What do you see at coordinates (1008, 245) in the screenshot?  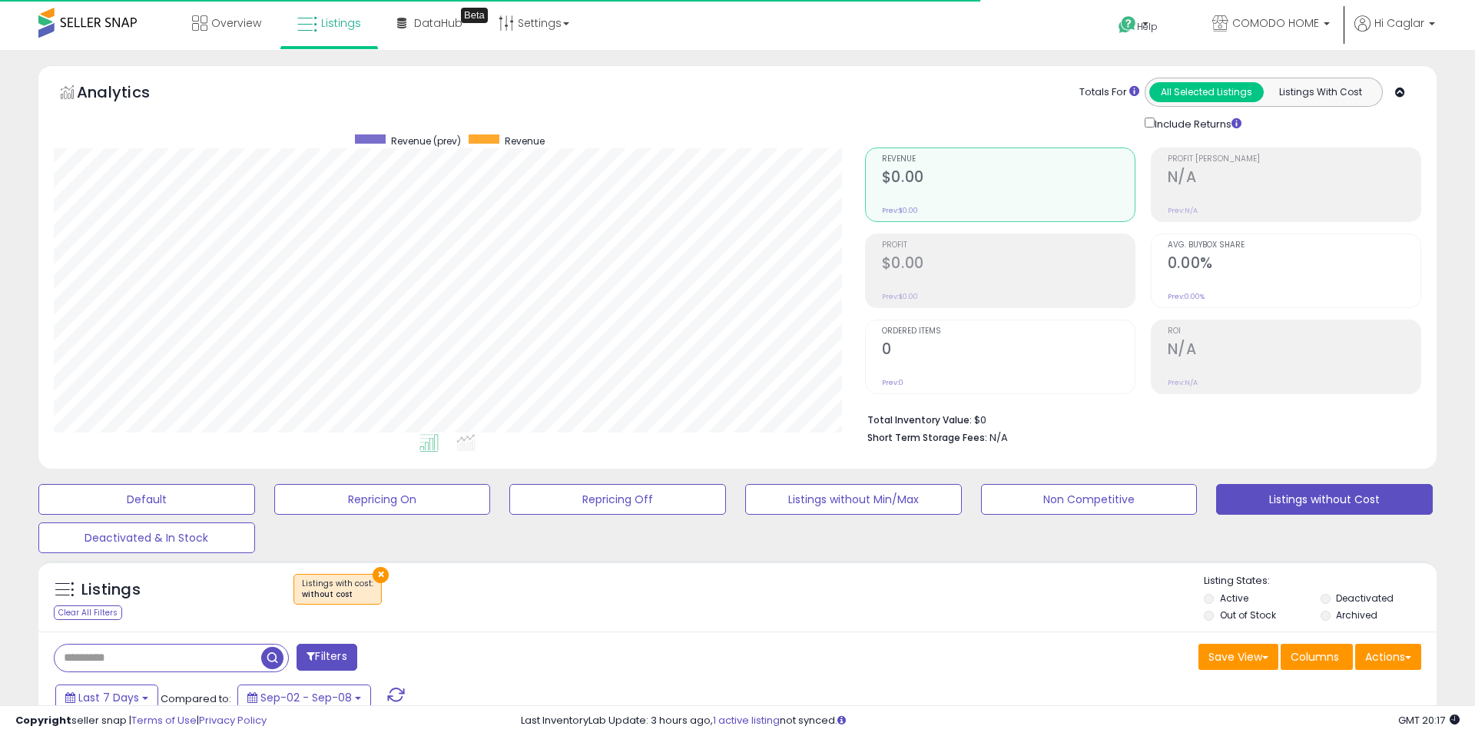 I see `span: Profit` at bounding box center [1008, 245].